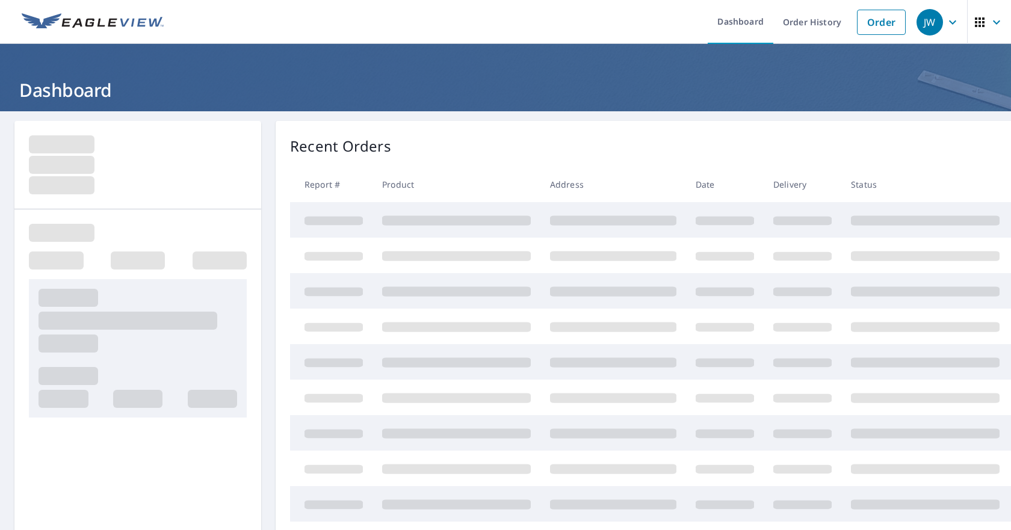  I want to click on th: Status, so click(925, 184).